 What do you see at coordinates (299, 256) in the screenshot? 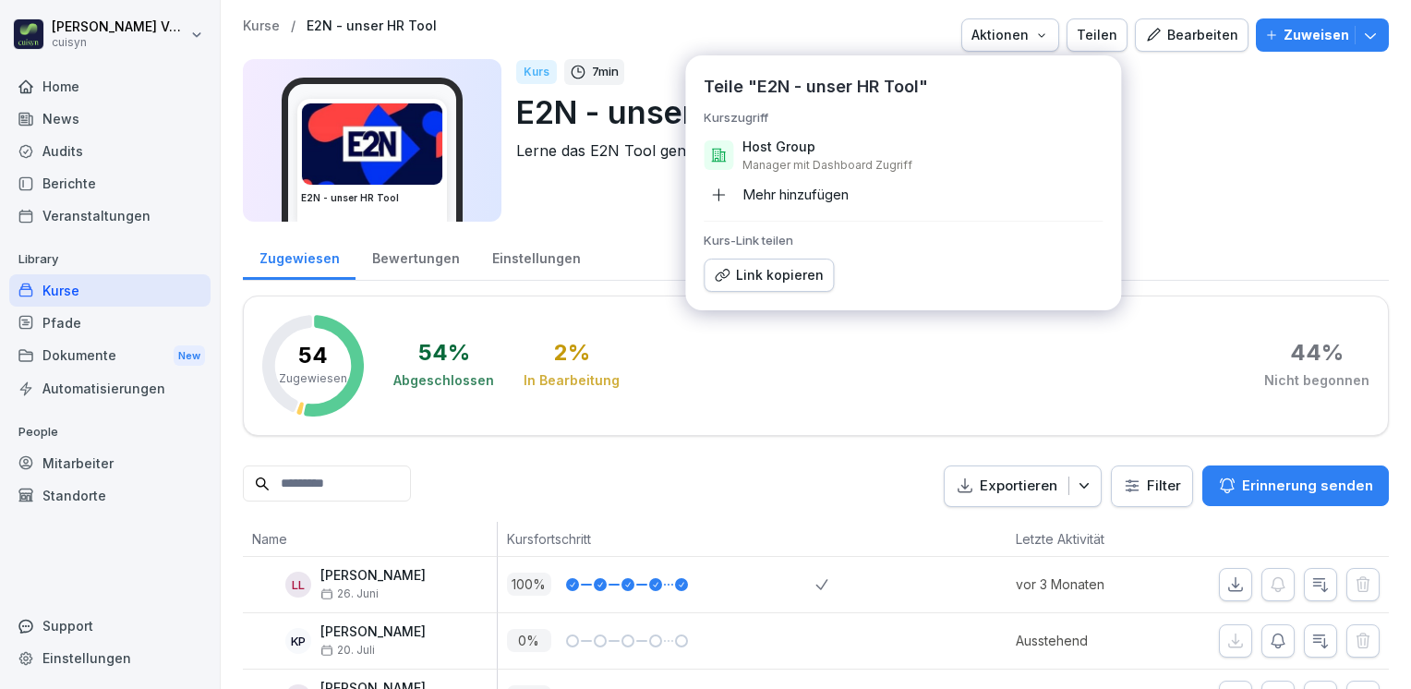
I see `div: Zugewiesen` at bounding box center [299, 256].